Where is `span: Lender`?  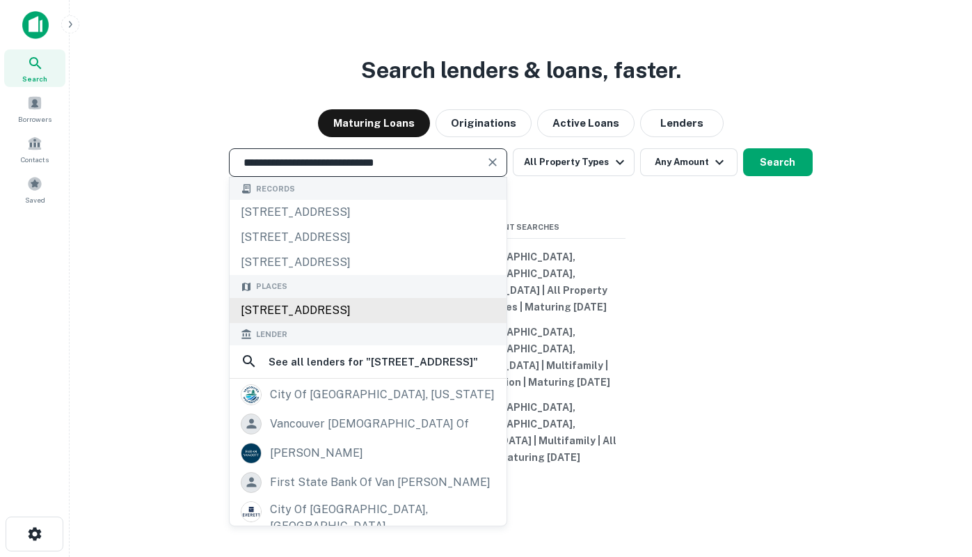
span: Lender is located at coordinates (271, 334).